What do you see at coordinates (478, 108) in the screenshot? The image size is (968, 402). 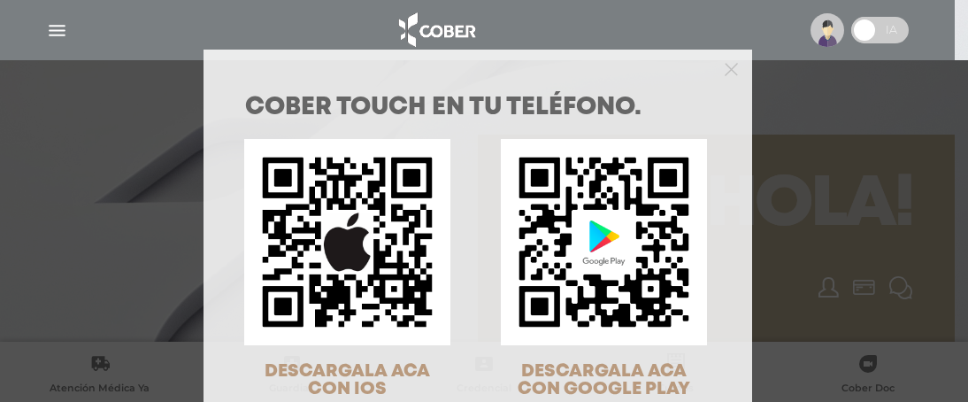 I see `h1: COBER TOUCH en tu teléfono.` at bounding box center [478, 108].